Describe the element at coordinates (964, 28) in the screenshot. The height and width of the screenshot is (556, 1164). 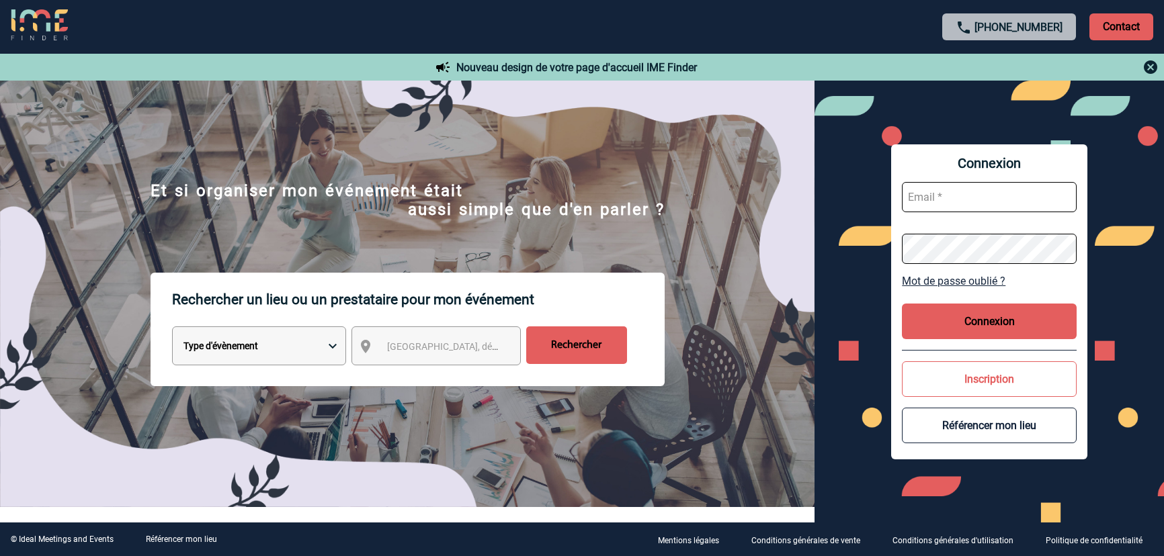
I see `img: call-24-px.png` at that location.